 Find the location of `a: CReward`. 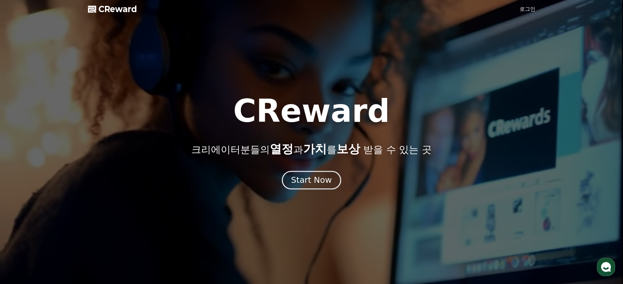

a: CReward is located at coordinates (113, 9).